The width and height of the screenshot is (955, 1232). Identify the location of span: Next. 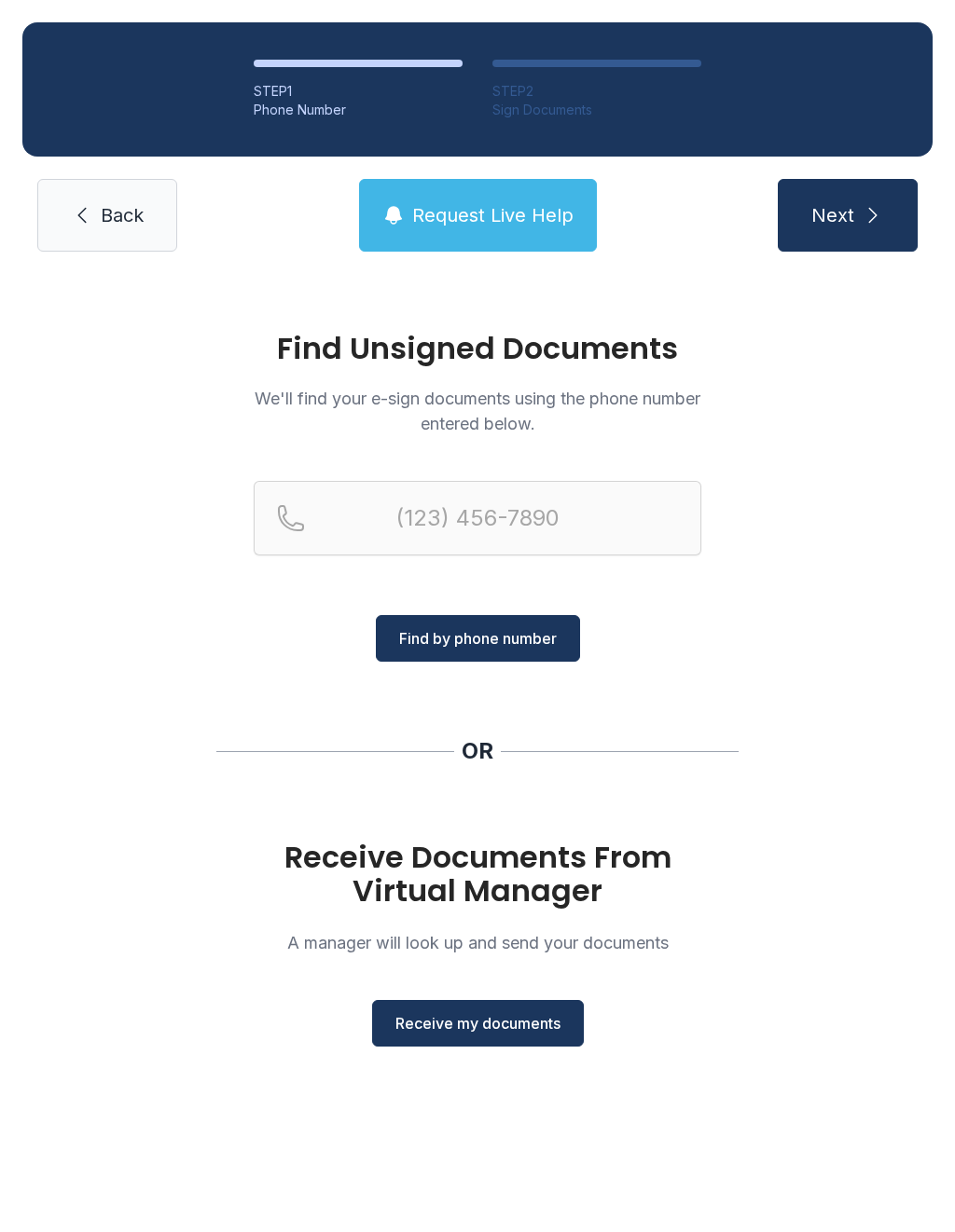
(832, 216).